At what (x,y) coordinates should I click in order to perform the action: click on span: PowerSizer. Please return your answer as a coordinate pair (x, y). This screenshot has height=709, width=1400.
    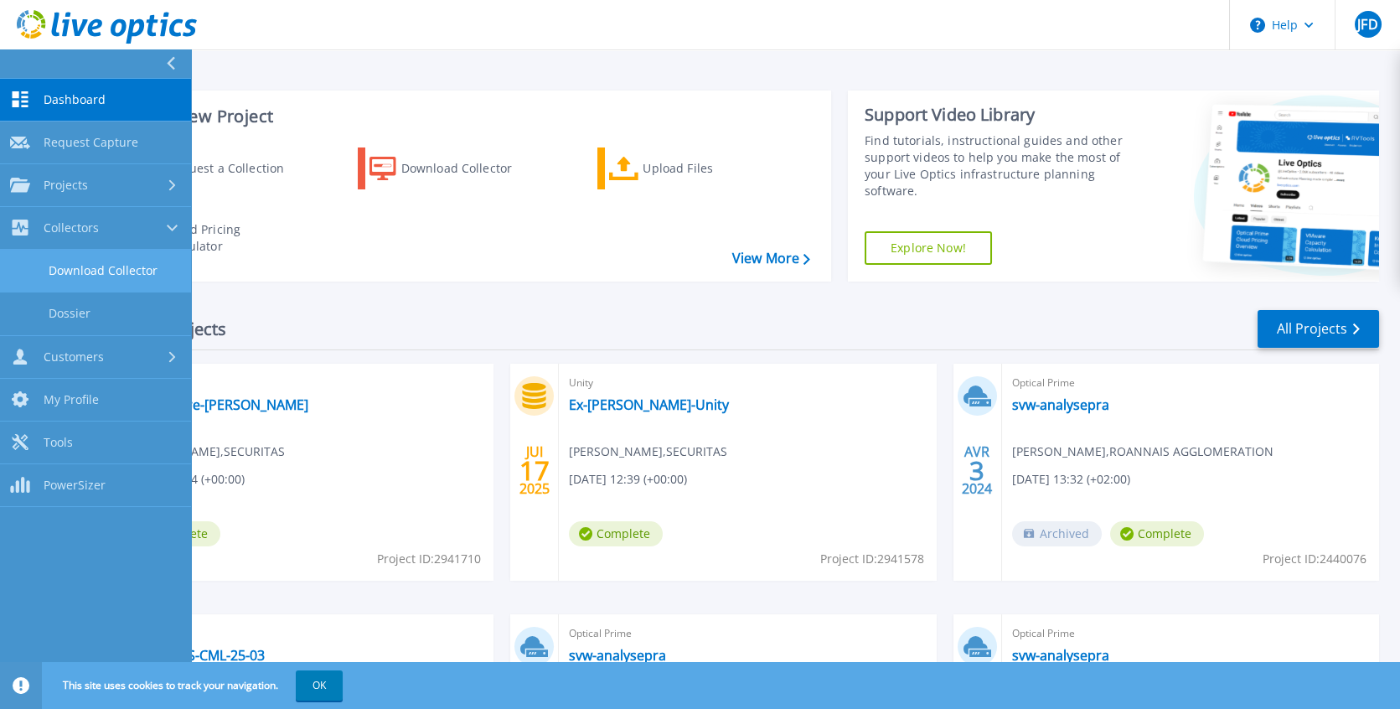
    Looking at the image, I should click on (75, 485).